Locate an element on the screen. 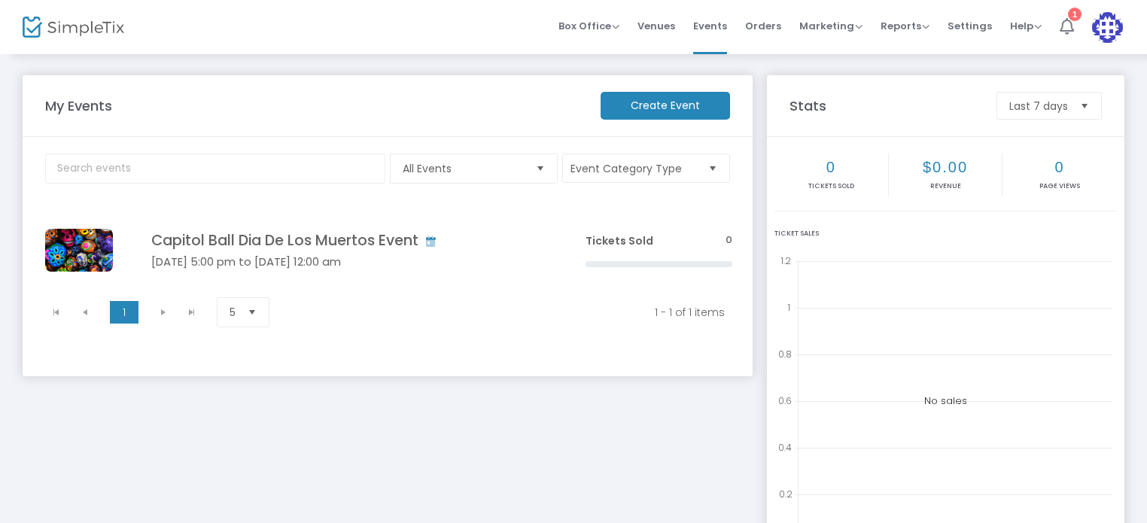  p: Tickets sold is located at coordinates (831, 187).